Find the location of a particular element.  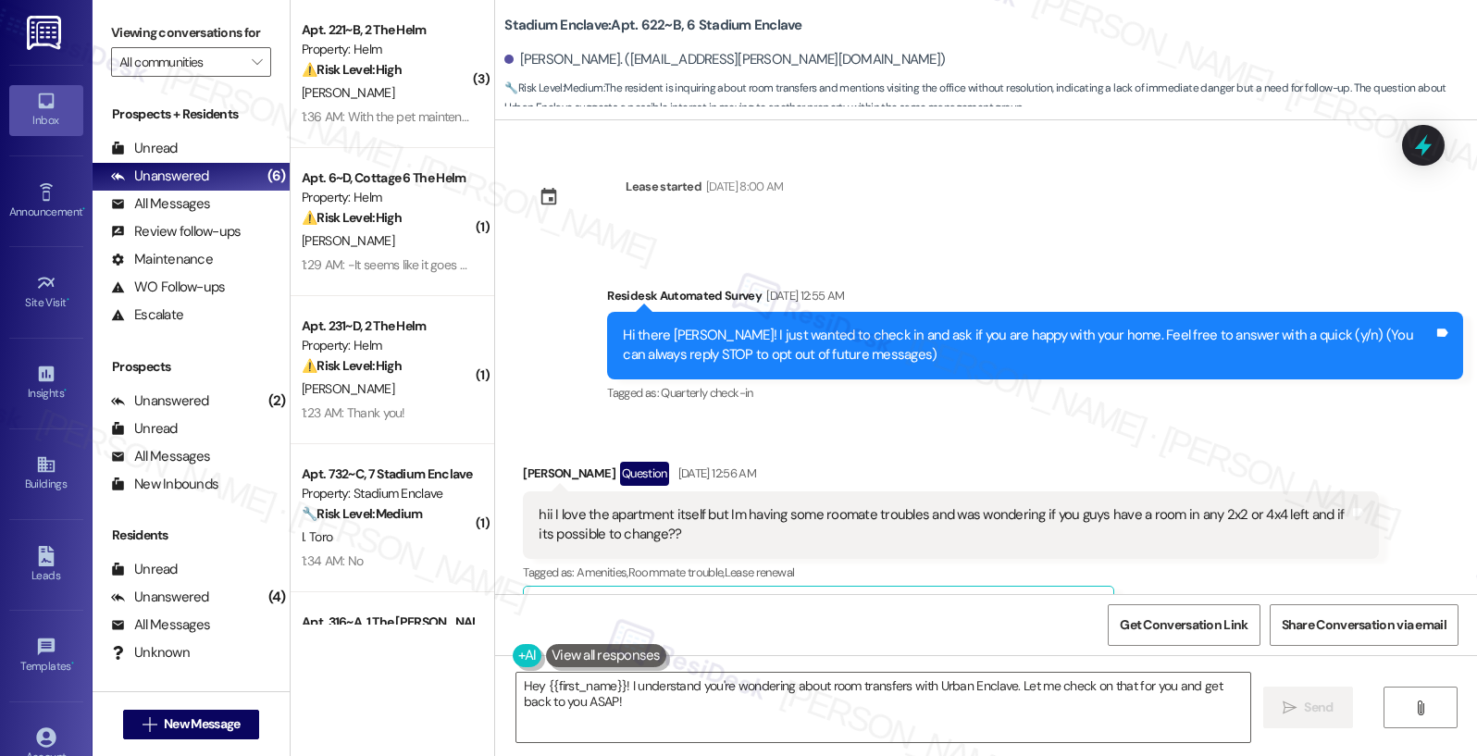

div: Residents is located at coordinates (191, 535).